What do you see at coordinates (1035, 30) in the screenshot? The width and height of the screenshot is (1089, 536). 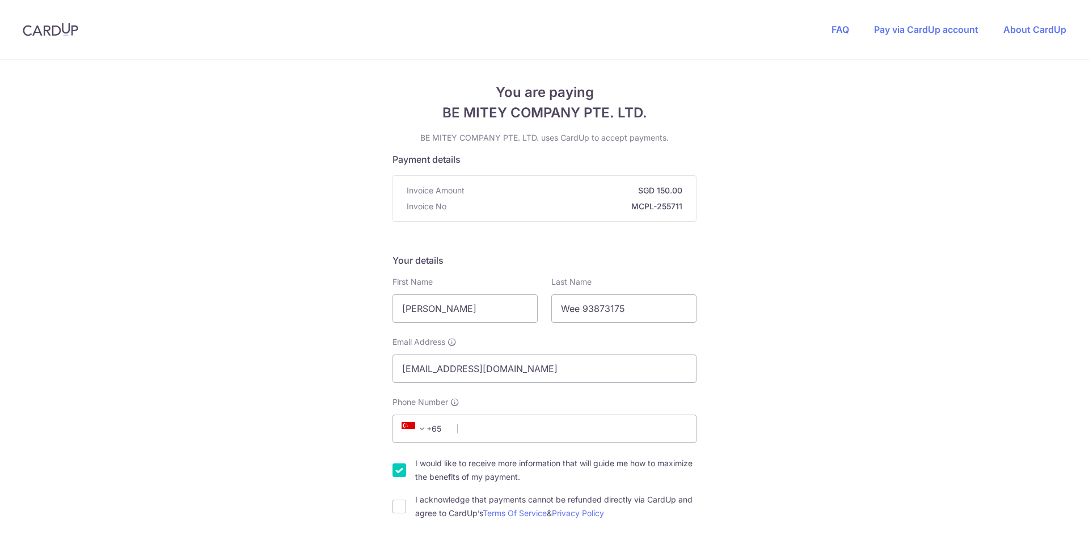 I see `a: About CardUp` at bounding box center [1035, 30].